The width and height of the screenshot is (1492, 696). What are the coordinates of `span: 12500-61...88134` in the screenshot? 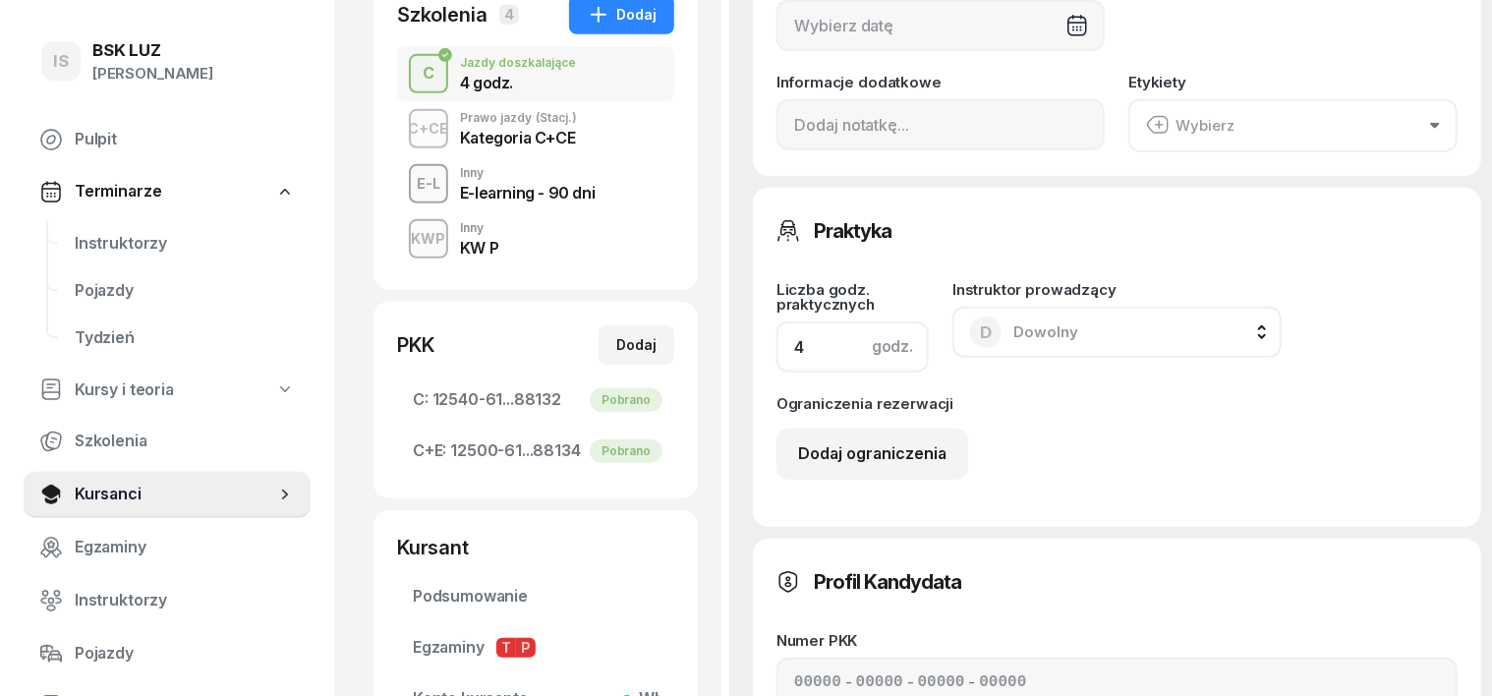 It's located at (536, 451).